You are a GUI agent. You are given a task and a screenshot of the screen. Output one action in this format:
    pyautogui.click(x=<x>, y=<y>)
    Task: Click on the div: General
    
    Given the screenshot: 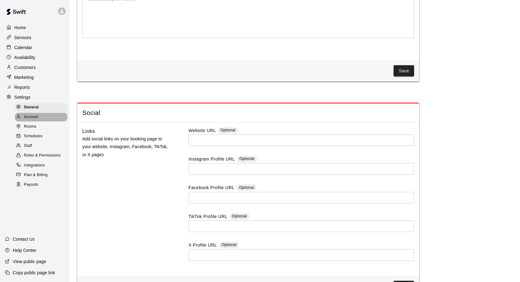 What is the action you would take?
    pyautogui.click(x=41, y=107)
    